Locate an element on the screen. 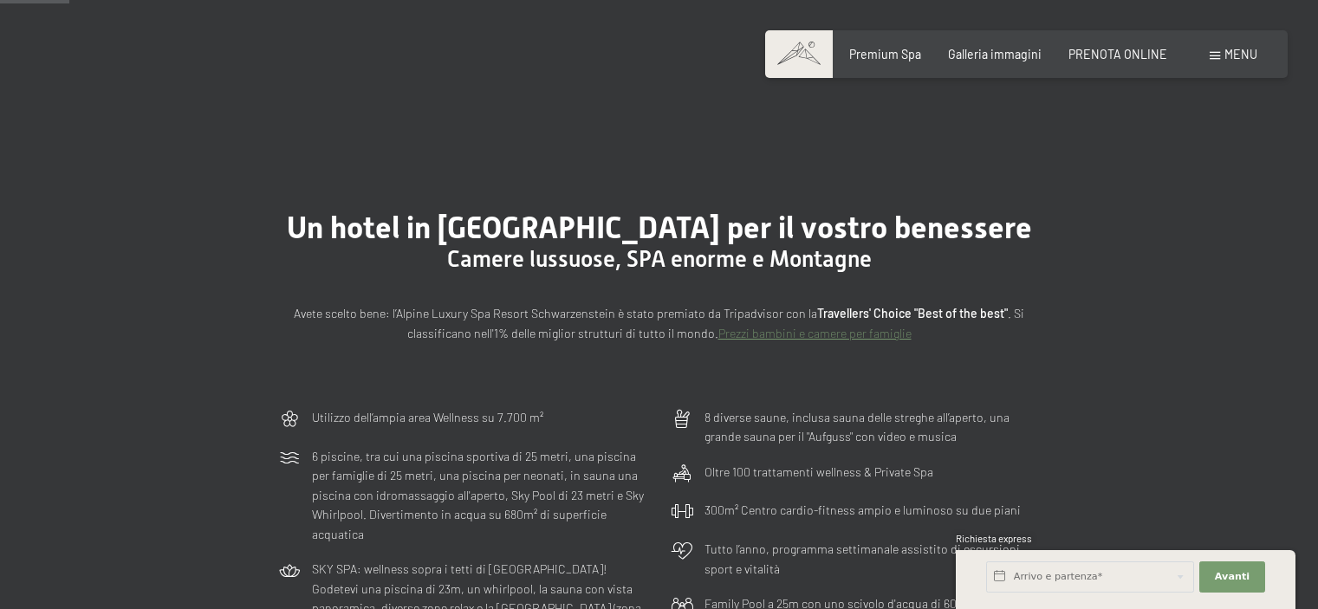  a: Premium Spa is located at coordinates (884, 54).